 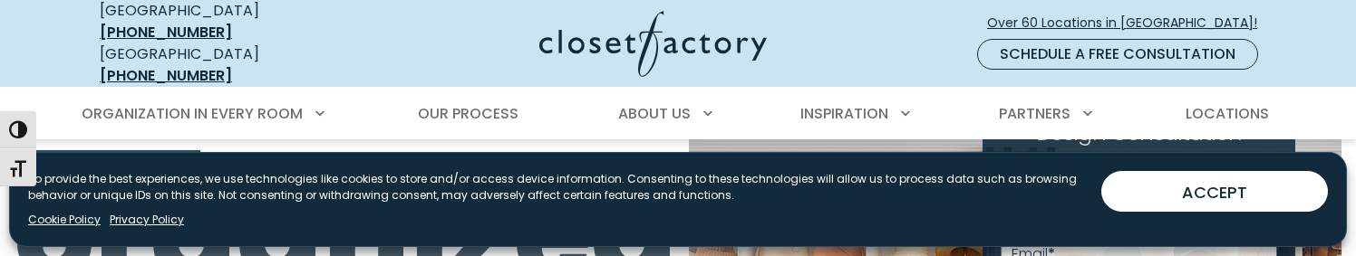 What do you see at coordinates (844, 113) in the screenshot?
I see `span: Inspiration` at bounding box center [844, 113].